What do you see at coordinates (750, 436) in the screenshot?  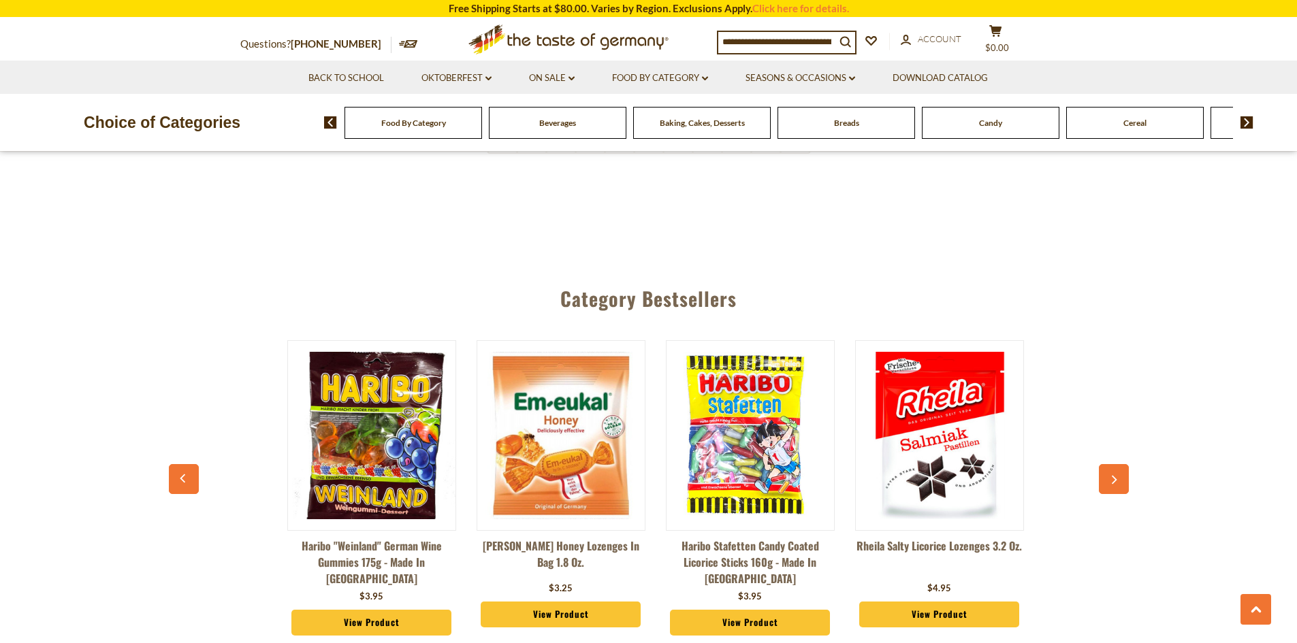 I see `img: Haribo Stafetten Candy Coated Licorice Sticks 160g - Made in Germany` at bounding box center [750, 436].